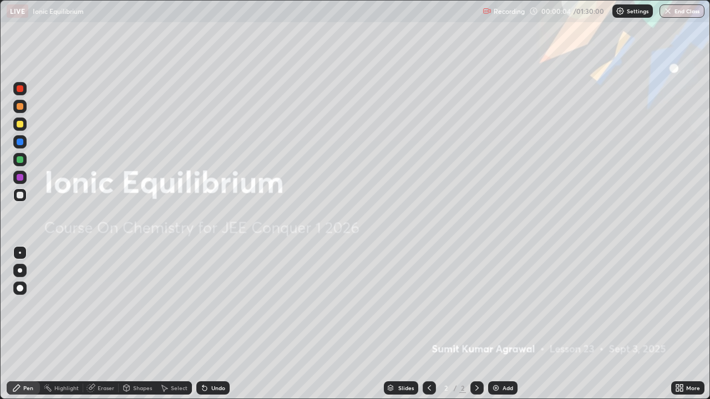 This screenshot has width=710, height=399. What do you see at coordinates (507, 388) in the screenshot?
I see `div: Add` at bounding box center [507, 388].